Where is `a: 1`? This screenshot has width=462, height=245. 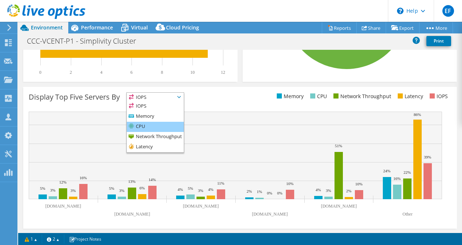 a: 1 is located at coordinates (31, 239).